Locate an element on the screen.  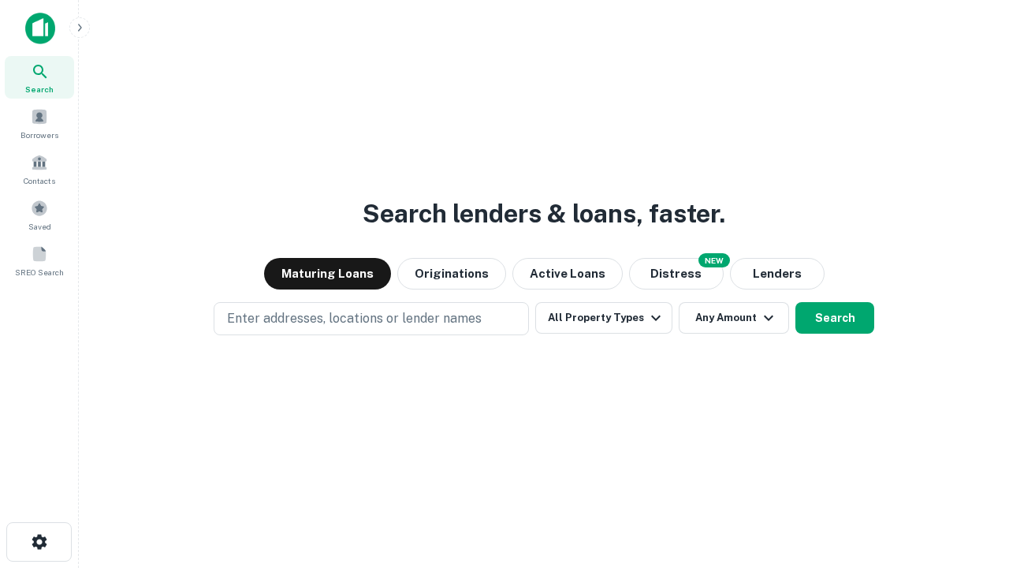
button: Search distressed loans with lien and other non-mortgage details. is located at coordinates (677, 274).